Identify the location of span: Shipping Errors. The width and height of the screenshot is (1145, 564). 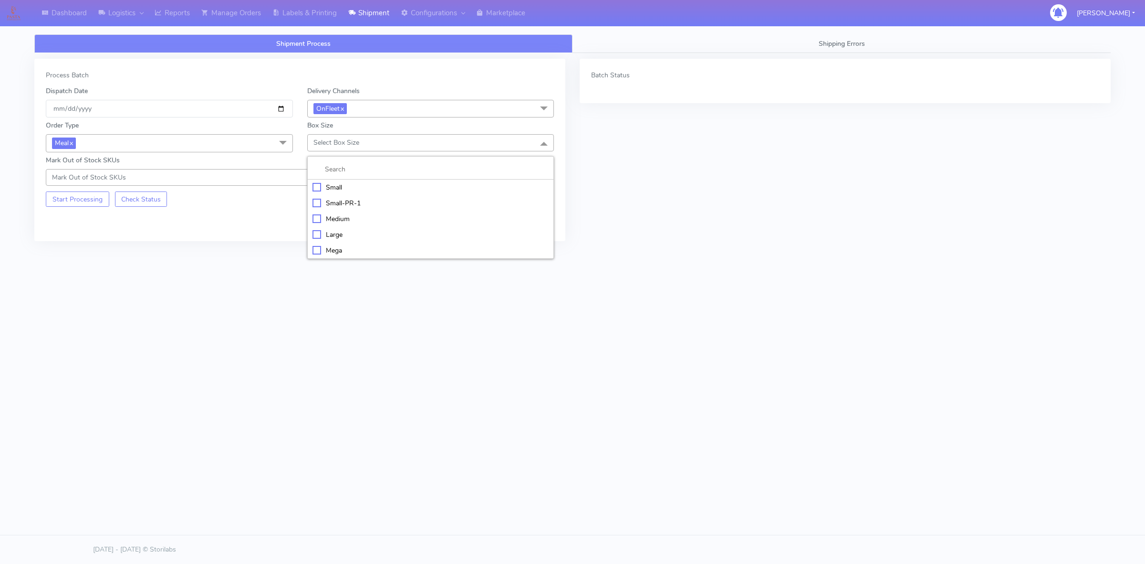
(842, 43).